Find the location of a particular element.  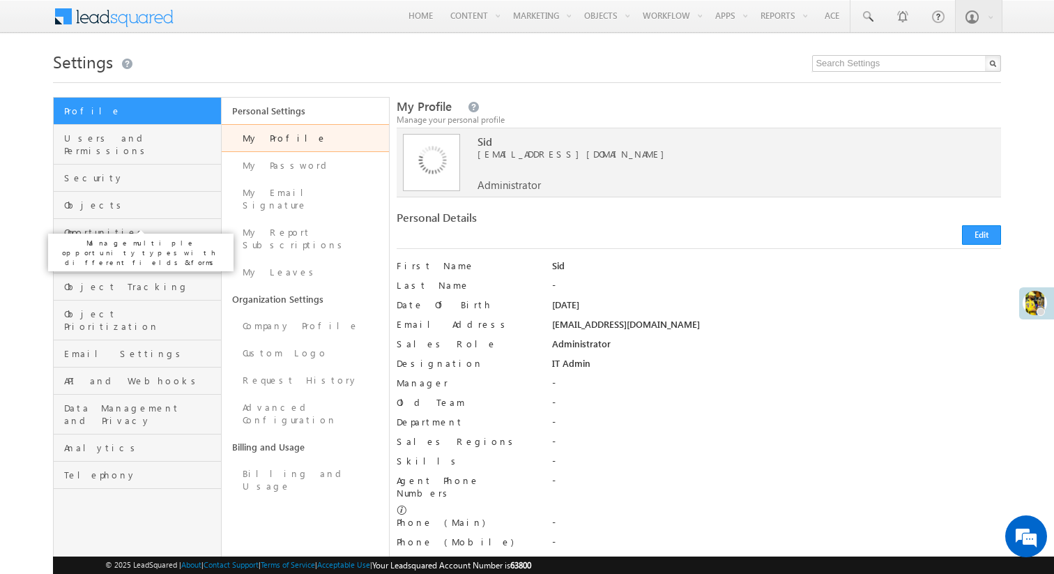

a: My Email Signature is located at coordinates (305, 199).